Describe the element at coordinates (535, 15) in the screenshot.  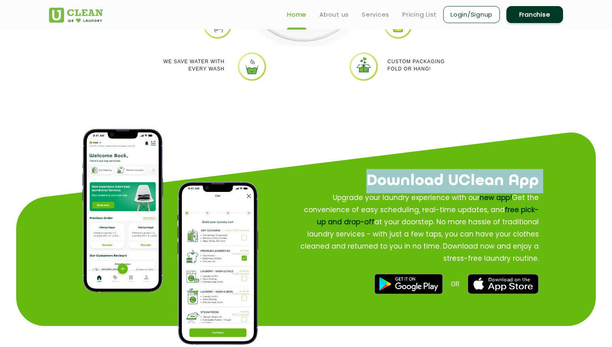
I see `a: Franchise` at that location.